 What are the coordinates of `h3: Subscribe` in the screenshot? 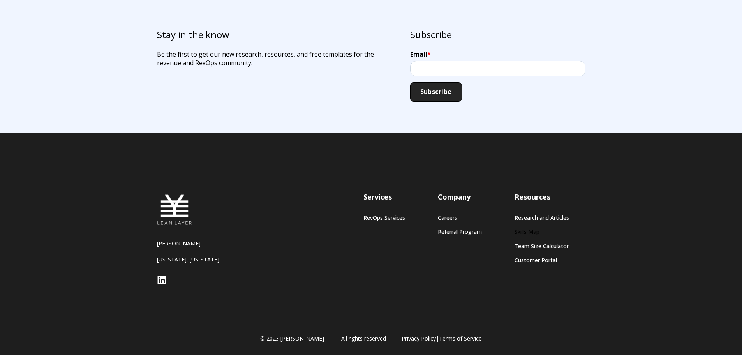 It's located at (498, 35).